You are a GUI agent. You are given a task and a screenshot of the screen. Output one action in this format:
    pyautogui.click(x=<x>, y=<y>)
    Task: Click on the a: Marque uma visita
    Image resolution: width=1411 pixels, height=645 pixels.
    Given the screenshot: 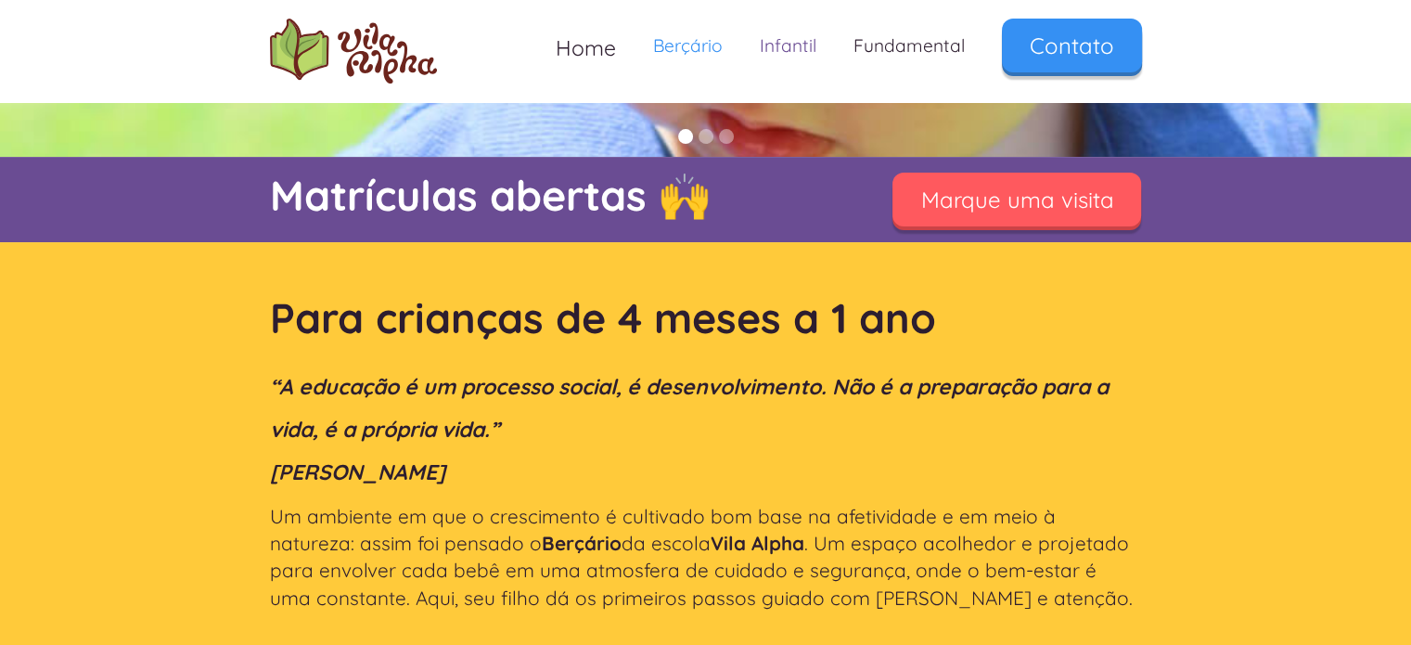 What is the action you would take?
    pyautogui.click(x=1017, y=200)
    